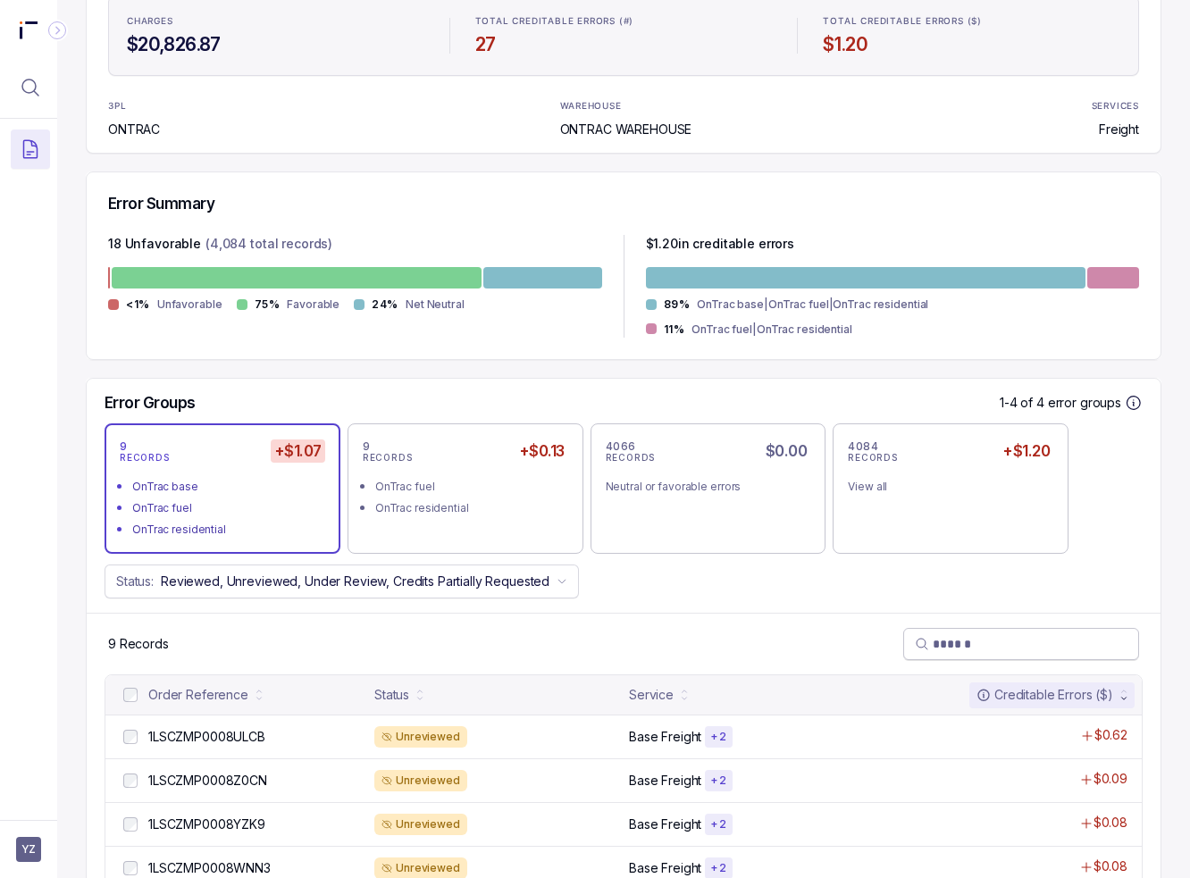 This screenshot has height=878, width=1190. I want to click on div: Status, so click(391, 695).